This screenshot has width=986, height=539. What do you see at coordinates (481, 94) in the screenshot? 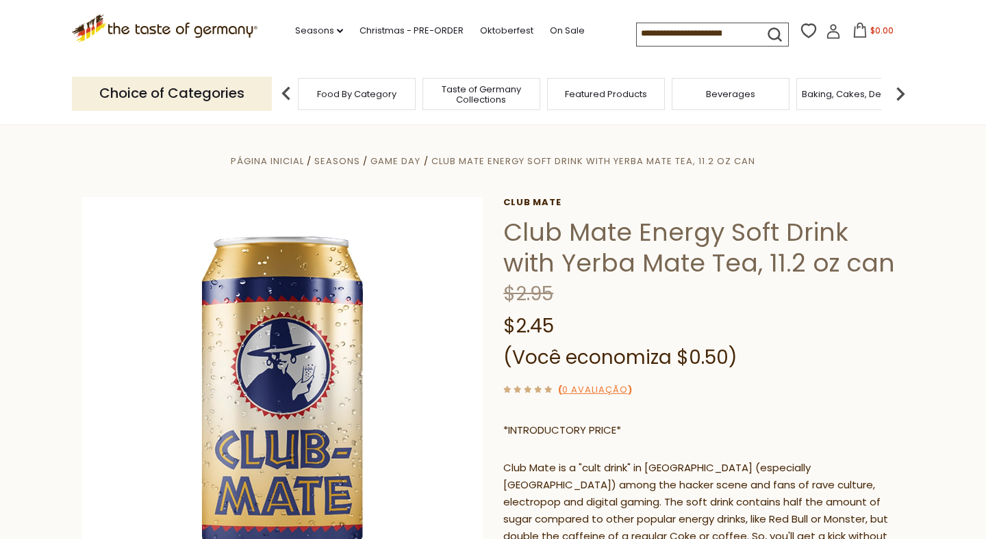
I see `span: Taste of Germany Collections` at bounding box center [481, 94].